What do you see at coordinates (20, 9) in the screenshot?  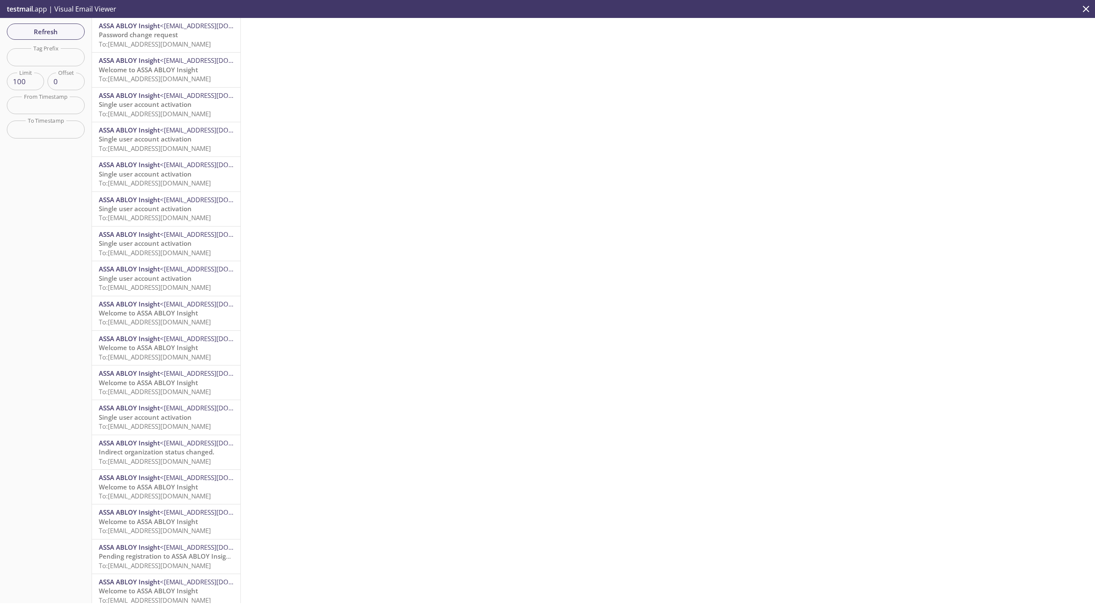 I see `span: testmail` at bounding box center [20, 9].